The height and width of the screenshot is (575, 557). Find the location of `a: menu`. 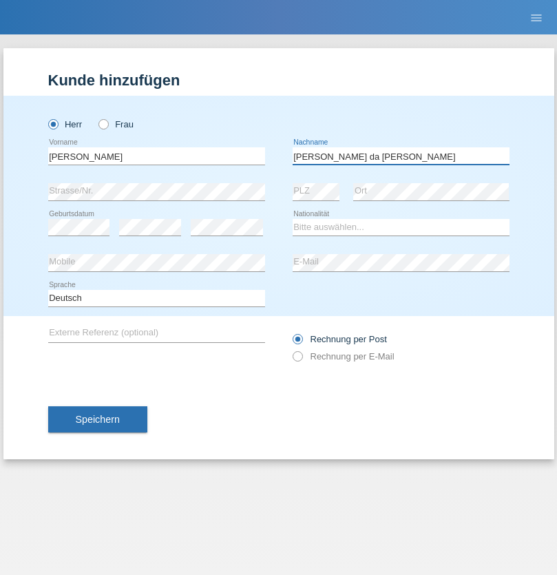

a: menu is located at coordinates (536, 17).